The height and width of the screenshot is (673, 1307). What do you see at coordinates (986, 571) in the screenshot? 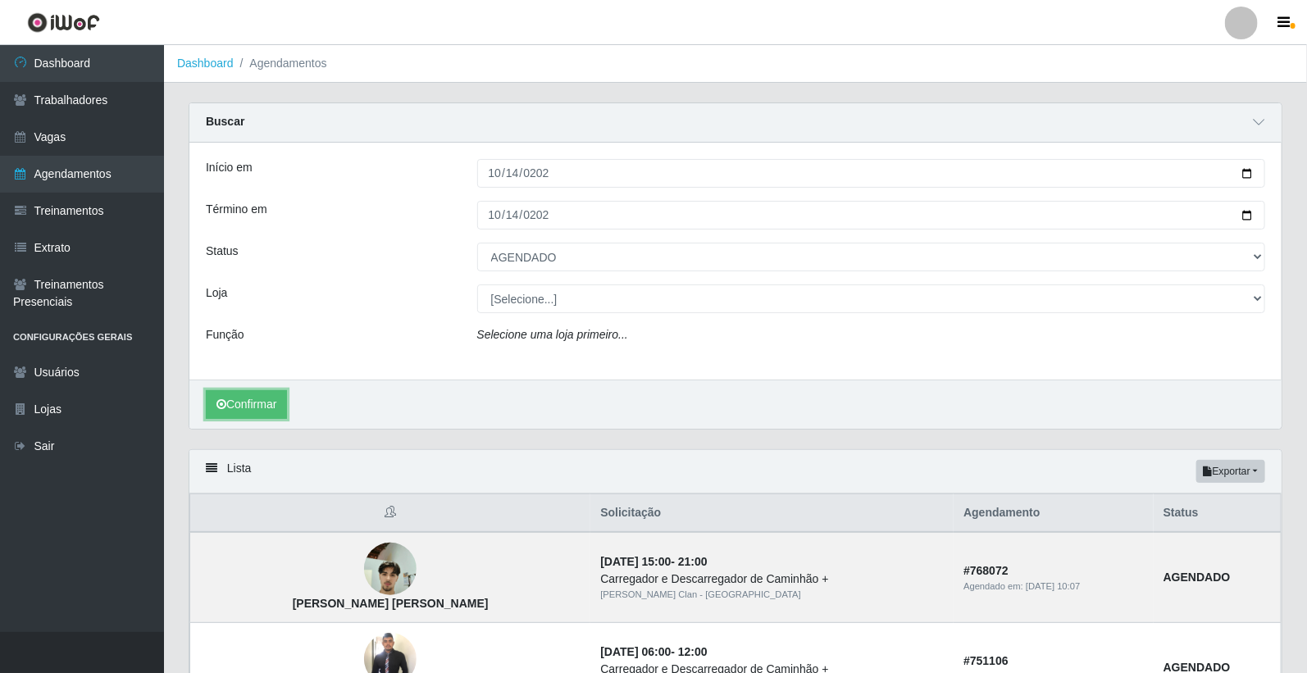
I see `strong: # 768072` at bounding box center [986, 571].